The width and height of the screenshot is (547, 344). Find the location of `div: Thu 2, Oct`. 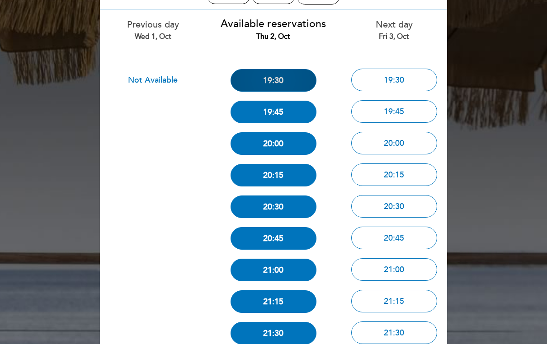

div: Thu 2, Oct is located at coordinates (273, 37).